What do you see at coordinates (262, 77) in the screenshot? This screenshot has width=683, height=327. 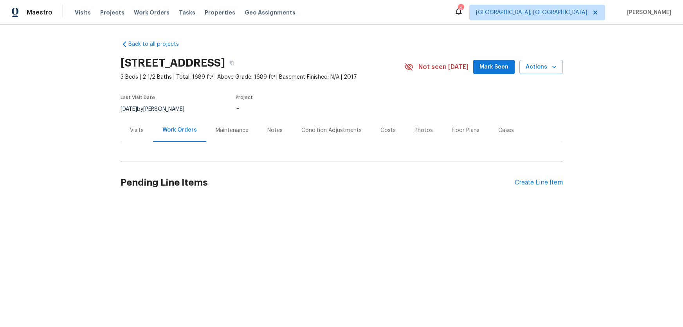 I see `span: 3 Beds | 2 1/2 Baths | Total: 1689 ft² | Above Grade: 1689 ft² | Basement Finished: N/A | 2017` at bounding box center [262, 77].